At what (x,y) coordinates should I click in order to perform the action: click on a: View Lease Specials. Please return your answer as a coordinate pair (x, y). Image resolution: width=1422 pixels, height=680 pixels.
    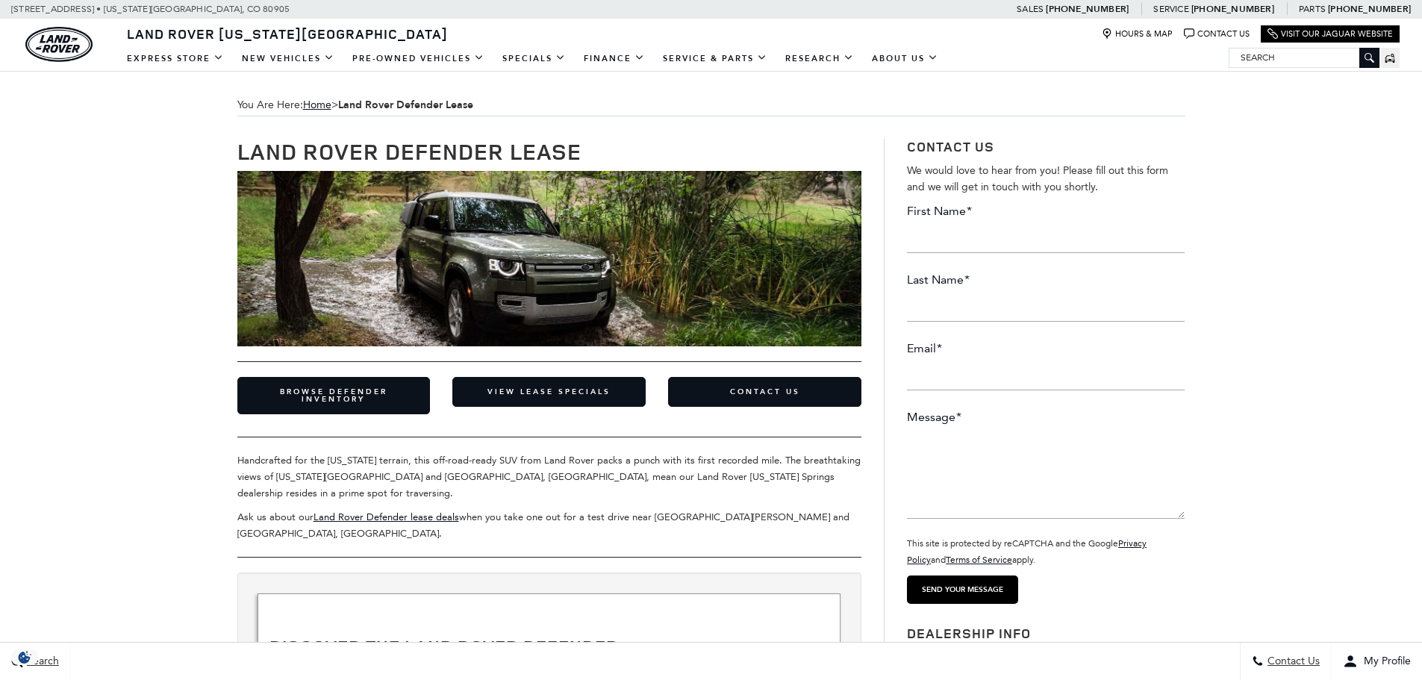
    Looking at the image, I should click on (549, 392).